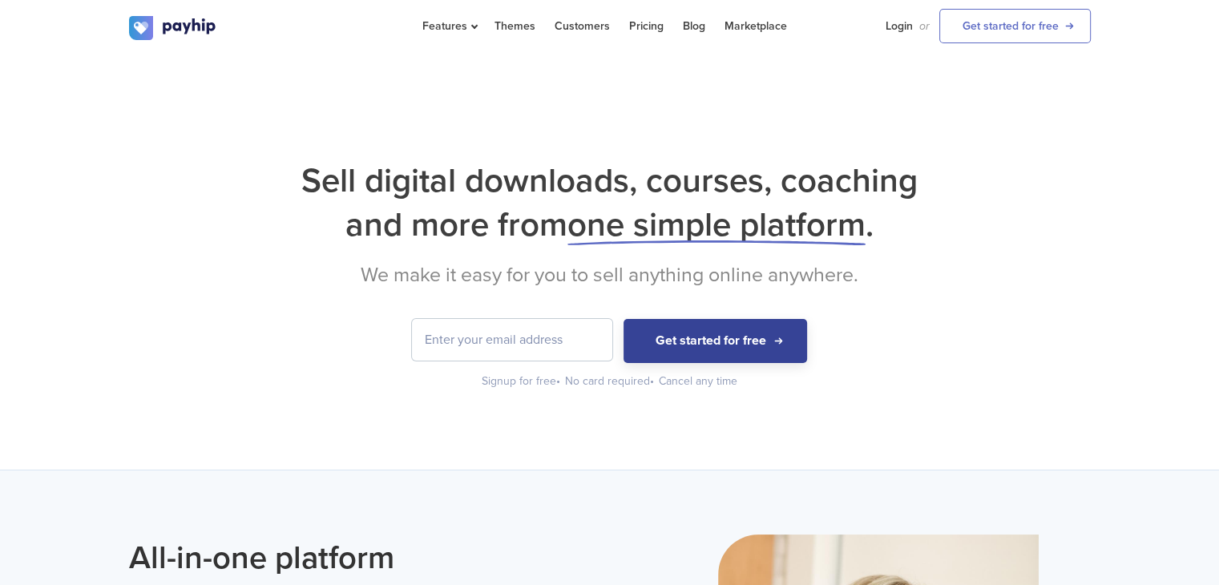 The height and width of the screenshot is (585, 1219). What do you see at coordinates (1014, 26) in the screenshot?
I see `a: Get started for free` at bounding box center [1014, 26].